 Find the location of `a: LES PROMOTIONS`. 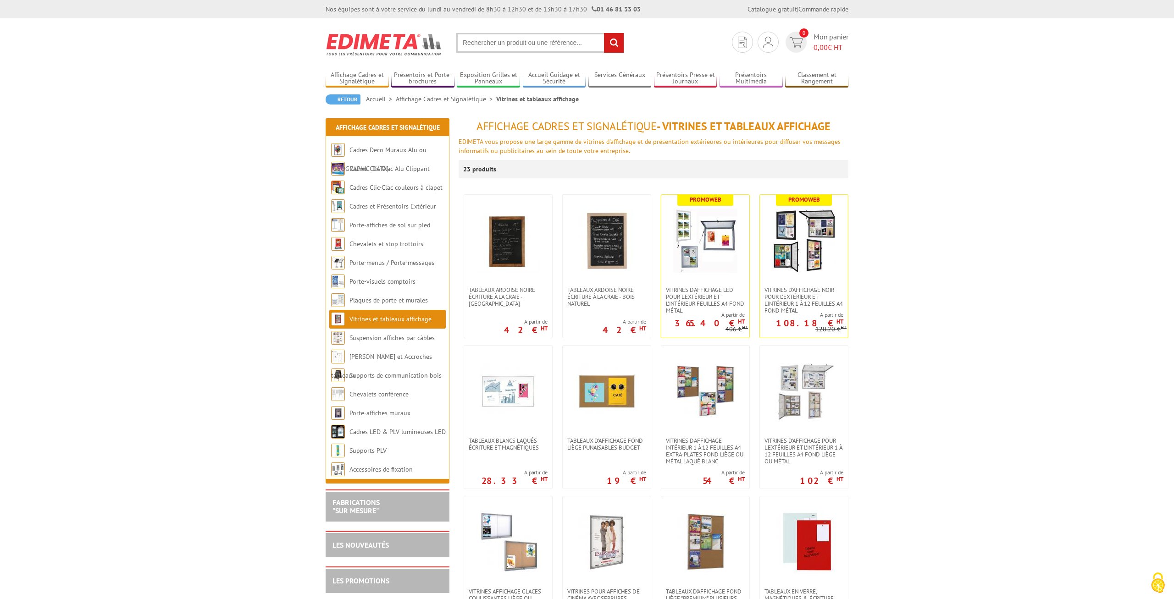

a: LES PROMOTIONS is located at coordinates (361, 581).